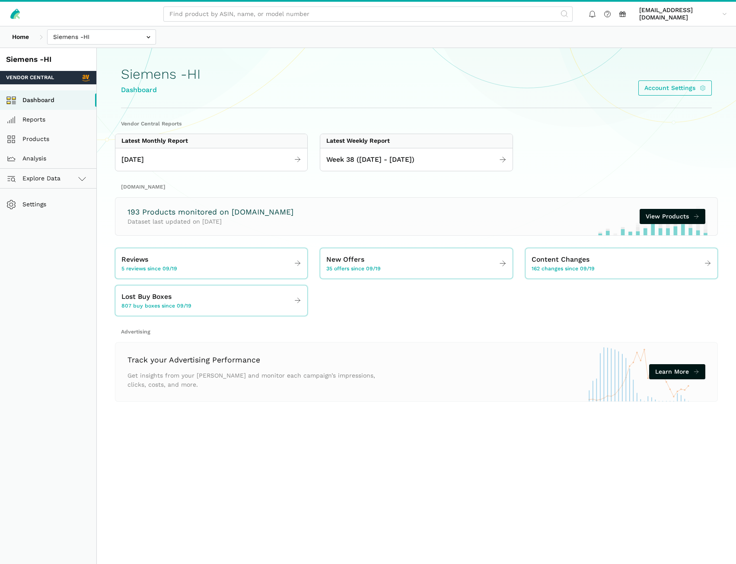  Describe the element at coordinates (416, 332) in the screenshot. I see `h2: Advertising` at that location.